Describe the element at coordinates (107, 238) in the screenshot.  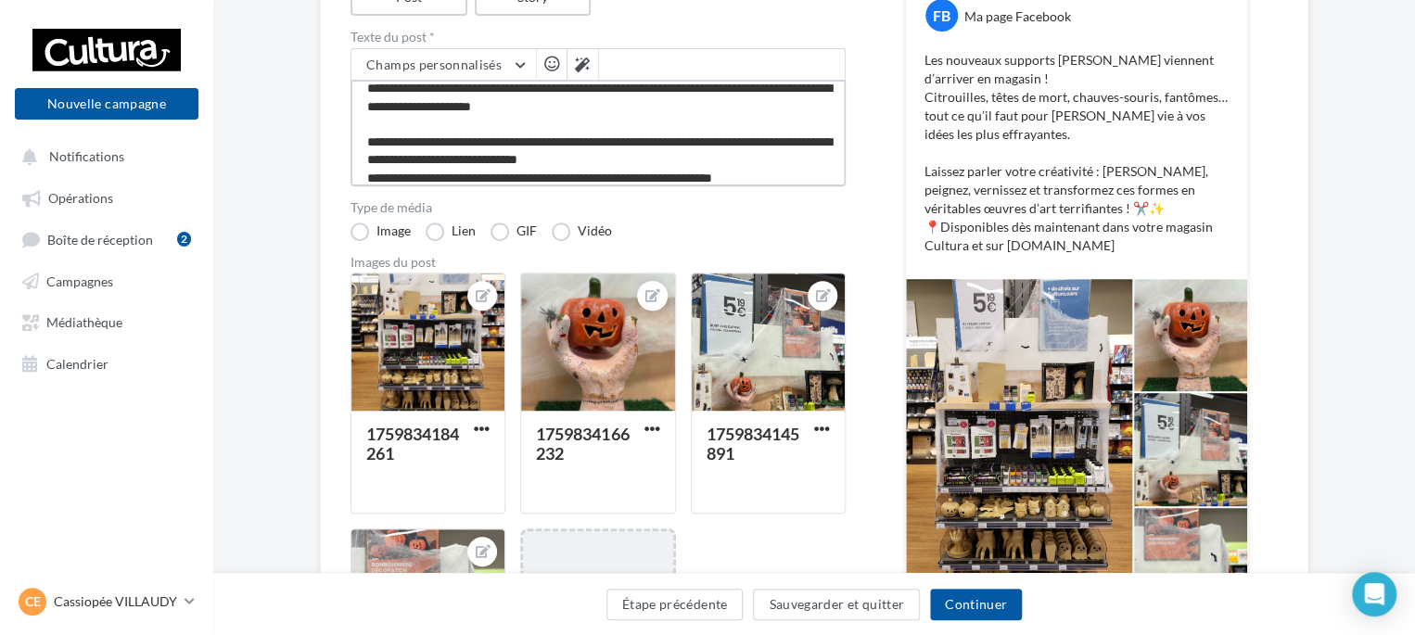
I see `a: Boîte de réception2` at that location.